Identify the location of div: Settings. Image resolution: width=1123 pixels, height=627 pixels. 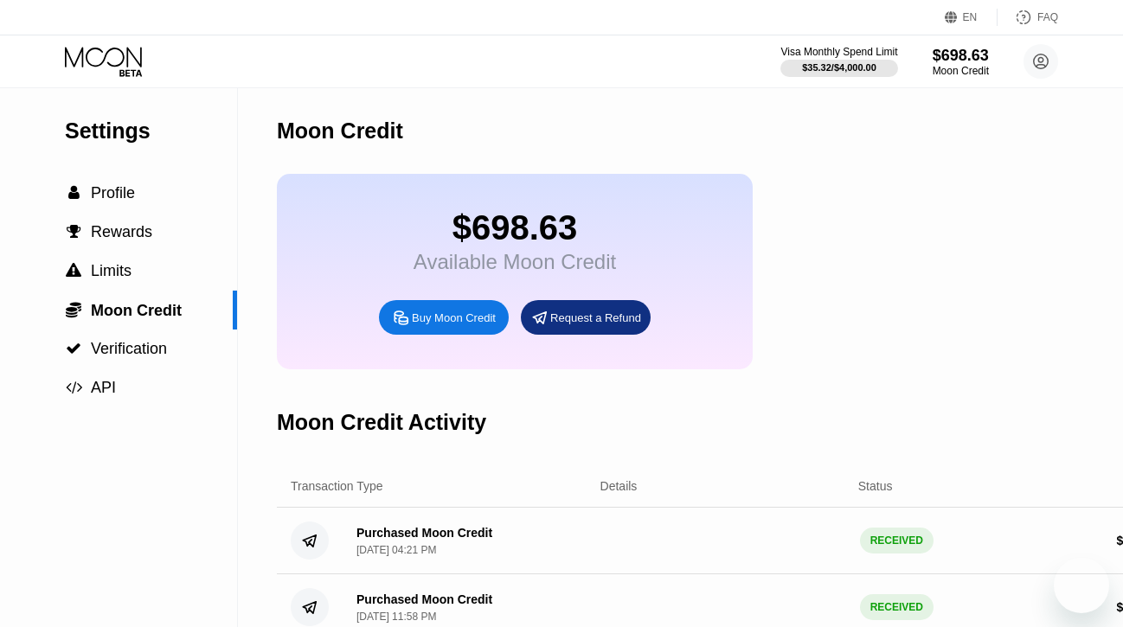
(151, 131).